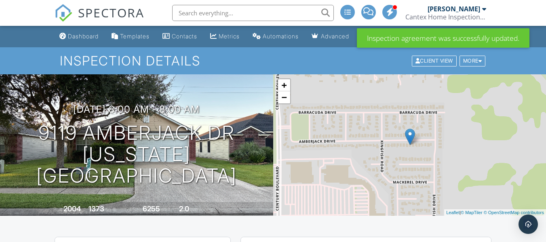 The height and width of the screenshot is (242, 546). I want to click on a: Client View, so click(435, 60).